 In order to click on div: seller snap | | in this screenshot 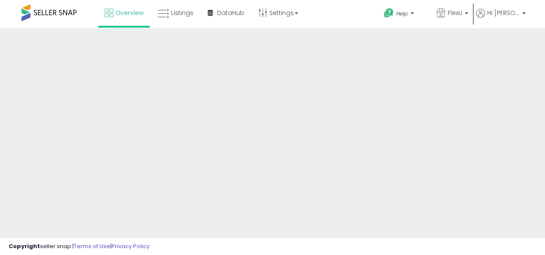, I will do `click(79, 247)`.